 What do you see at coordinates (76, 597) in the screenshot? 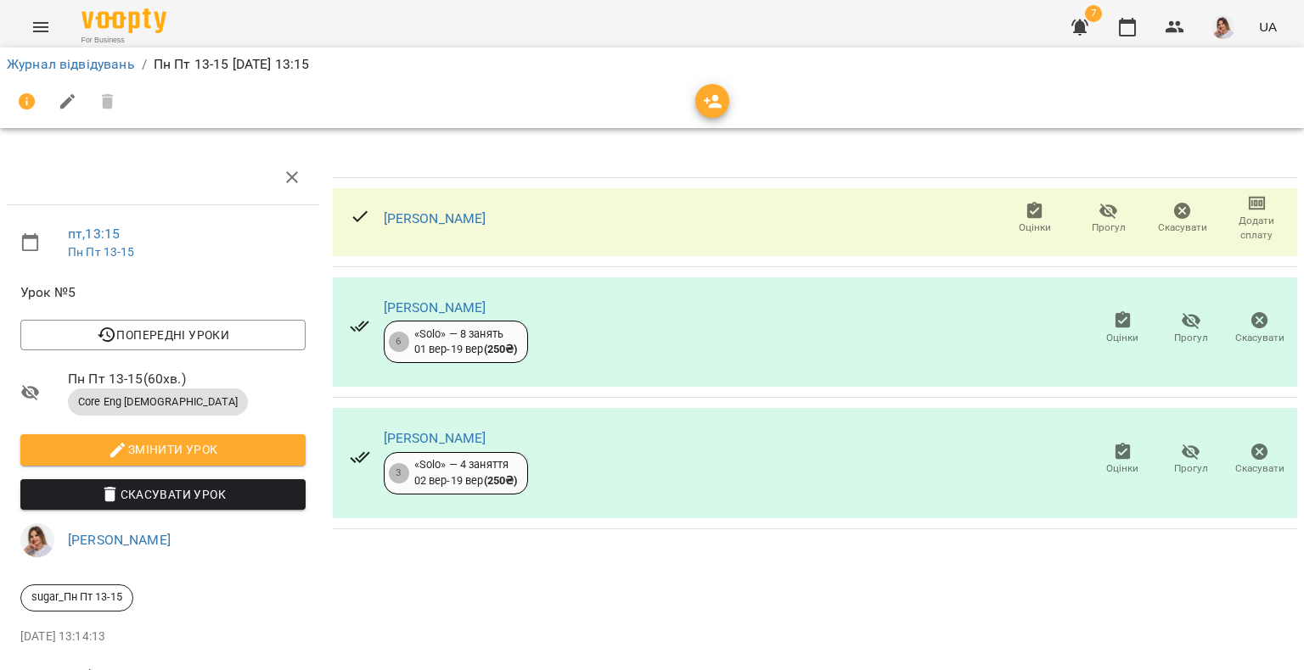
I see `span: sugar_Пн Пт 13-15` at bounding box center [76, 597].